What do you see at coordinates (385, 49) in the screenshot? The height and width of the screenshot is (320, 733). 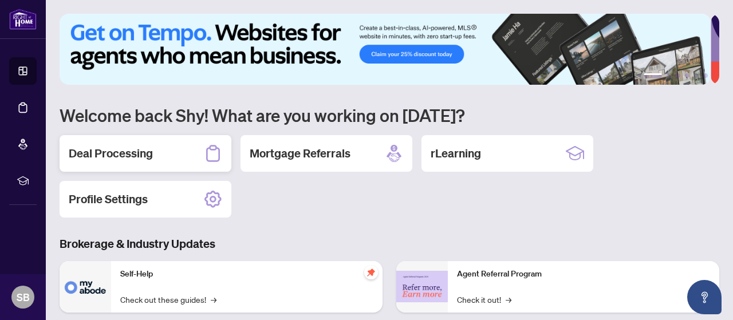 I see `img: Slide 0` at bounding box center [385, 49].